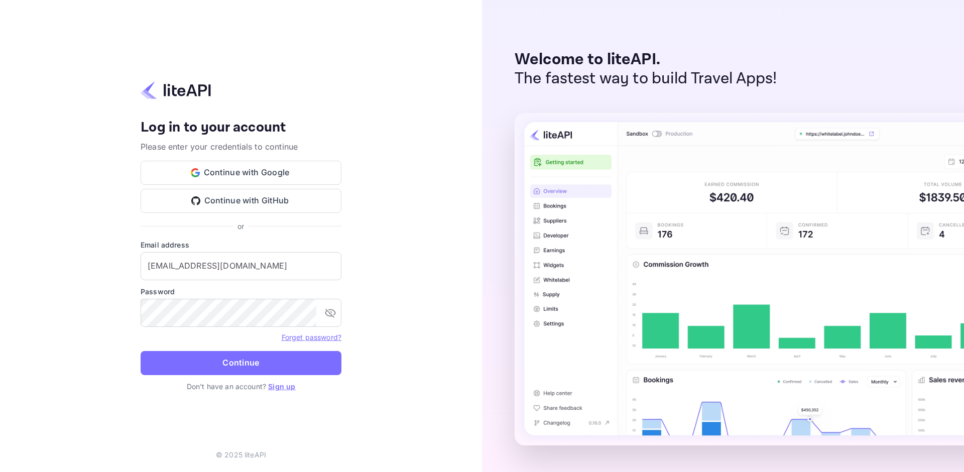  Describe the element at coordinates (241, 173) in the screenshot. I see `button: Continue with Google` at that location.